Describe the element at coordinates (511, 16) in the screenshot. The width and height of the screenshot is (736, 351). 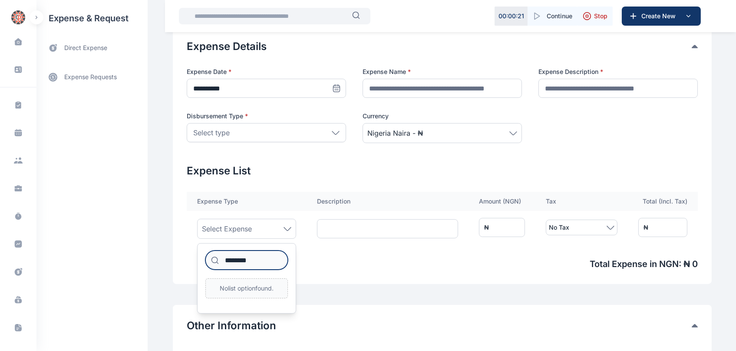
I see `p: 00 : 00 : 21` at that location.